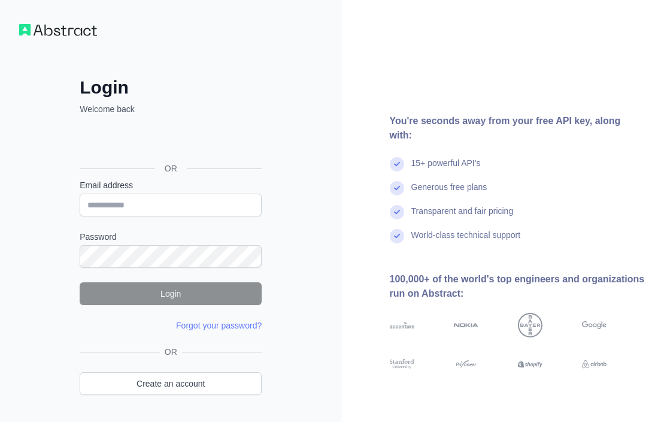 The image size is (664, 422). Describe the element at coordinates (402, 364) in the screenshot. I see `img: stanford university` at that location.